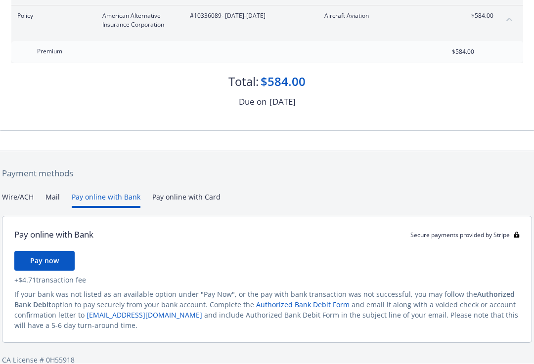 The width and height of the screenshot is (534, 364). What do you see at coordinates (382, 16) in the screenshot?
I see `span: Aircraft Aviation` at bounding box center [382, 16].